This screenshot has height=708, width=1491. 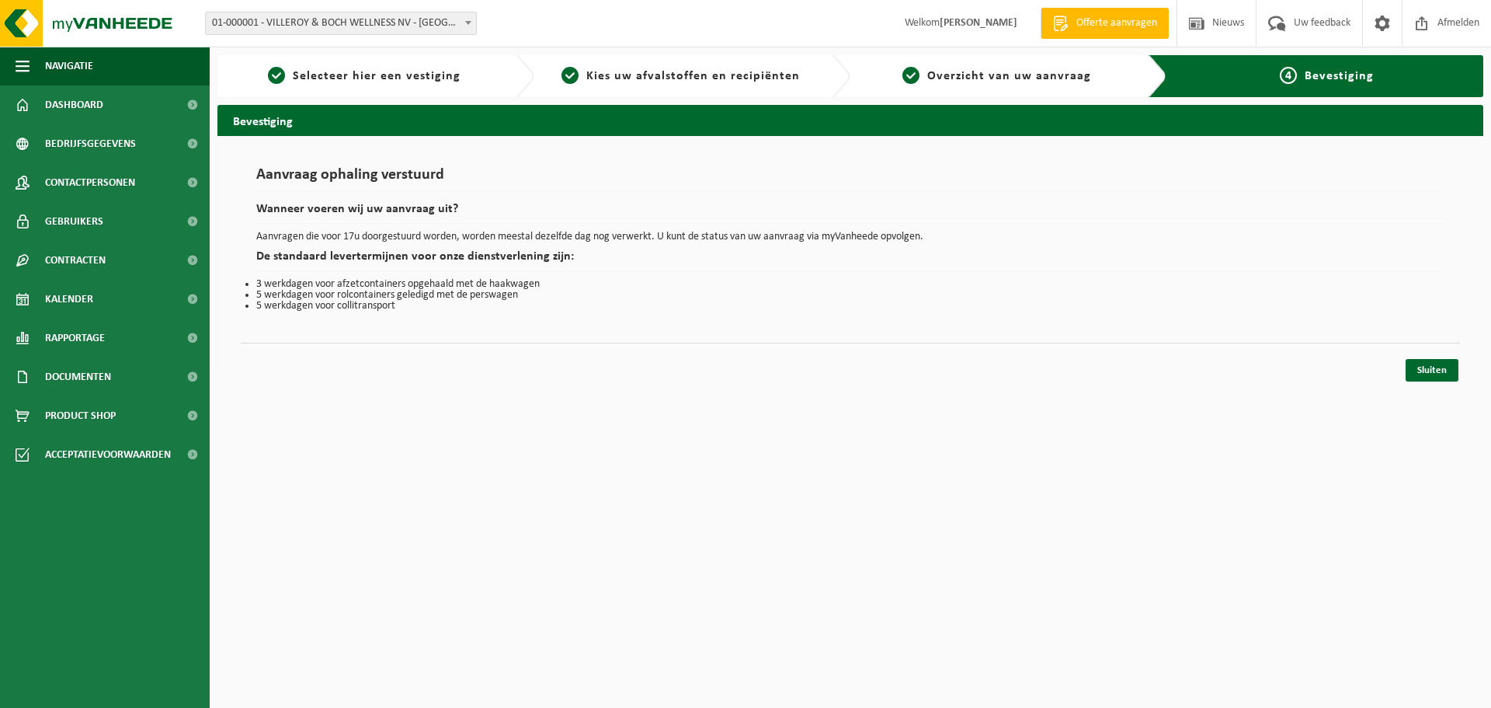 What do you see at coordinates (78, 377) in the screenshot?
I see `span: Documenten` at bounding box center [78, 377].